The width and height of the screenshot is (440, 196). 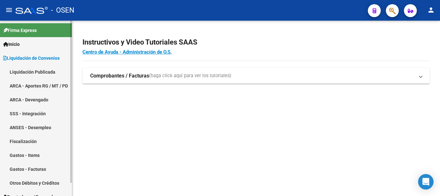 What do you see at coordinates (20, 30) in the screenshot?
I see `span: Firma Express` at bounding box center [20, 30].